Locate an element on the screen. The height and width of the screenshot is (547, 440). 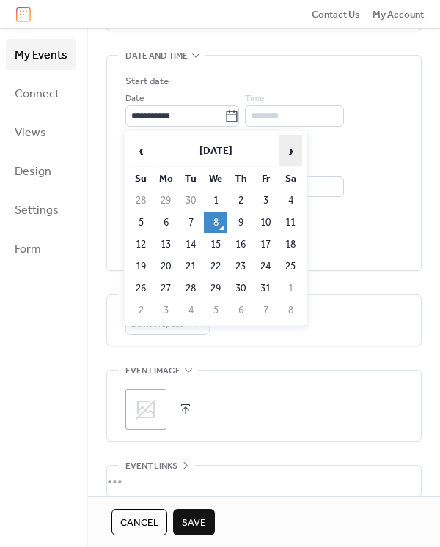
th: We is located at coordinates (215, 179).